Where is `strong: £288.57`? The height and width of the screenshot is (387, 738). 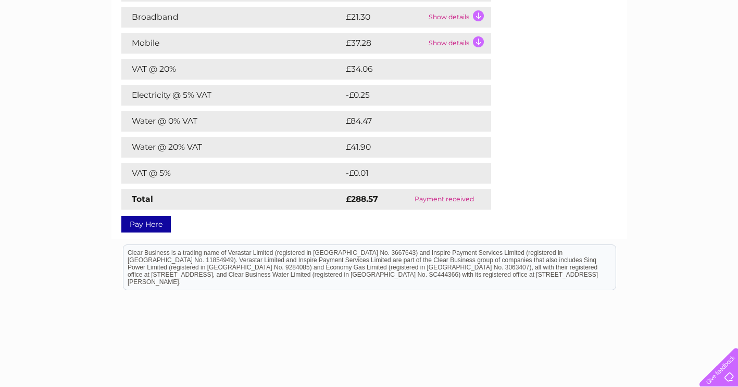 strong: £288.57 is located at coordinates (362, 199).